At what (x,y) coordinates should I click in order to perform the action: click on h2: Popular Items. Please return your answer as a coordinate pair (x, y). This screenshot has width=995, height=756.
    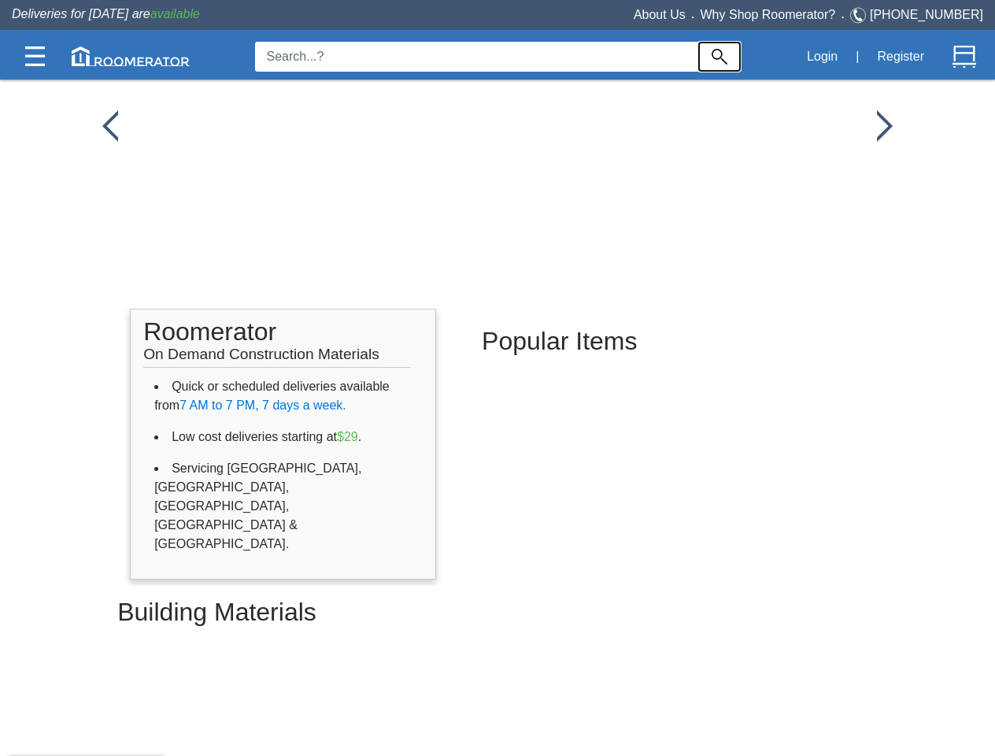
    Looking at the image, I should click on (650, 341).